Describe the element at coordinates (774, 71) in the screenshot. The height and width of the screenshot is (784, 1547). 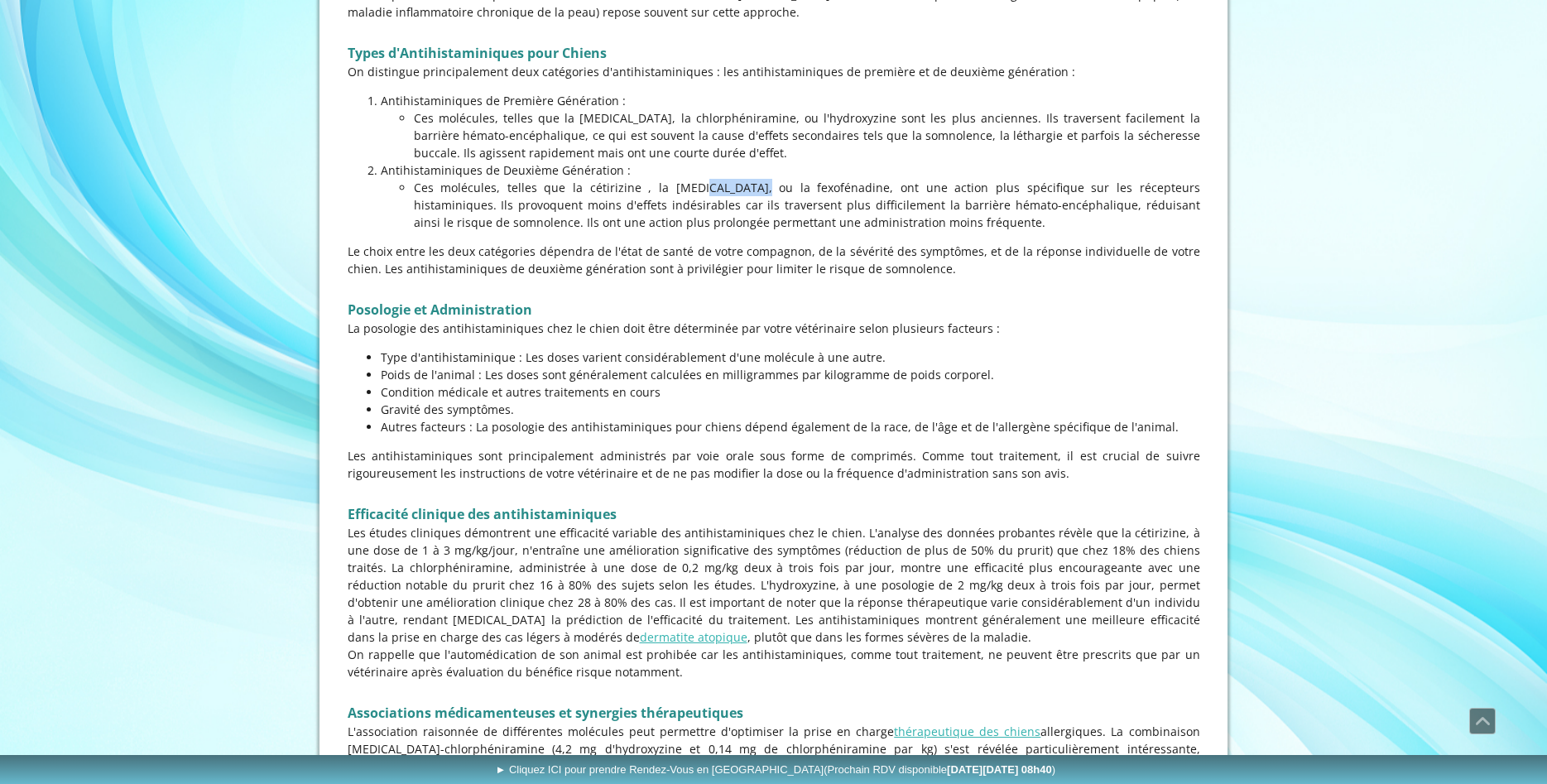
I see `p: On distingue principalement deux catégories d'antihistaminiques : les antihistaminiques de premiè...` at that location.